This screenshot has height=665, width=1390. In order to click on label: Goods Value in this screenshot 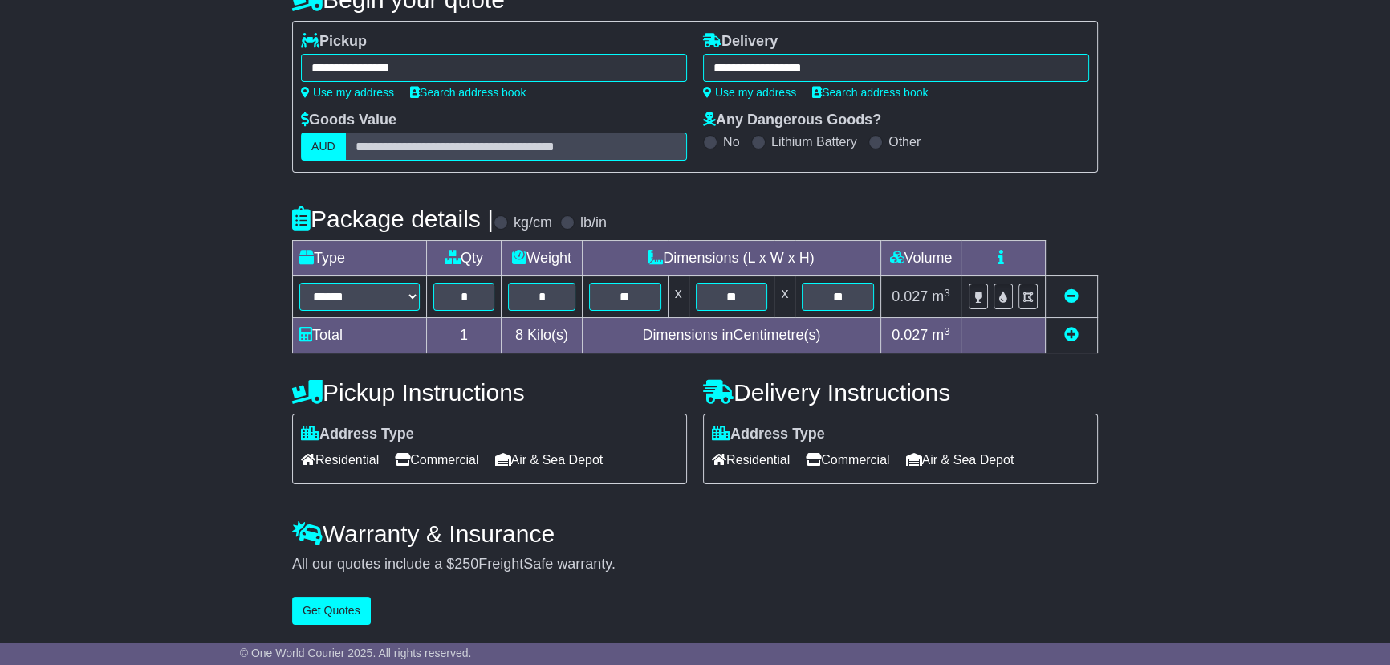, I will do `click(348, 120)`.